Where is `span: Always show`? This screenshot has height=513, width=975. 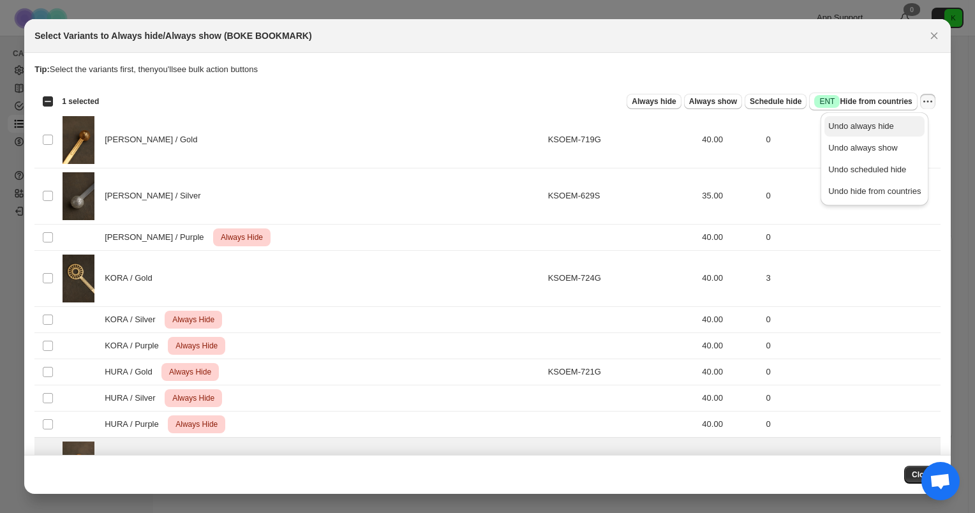
span: Always show is located at coordinates (713, 101).